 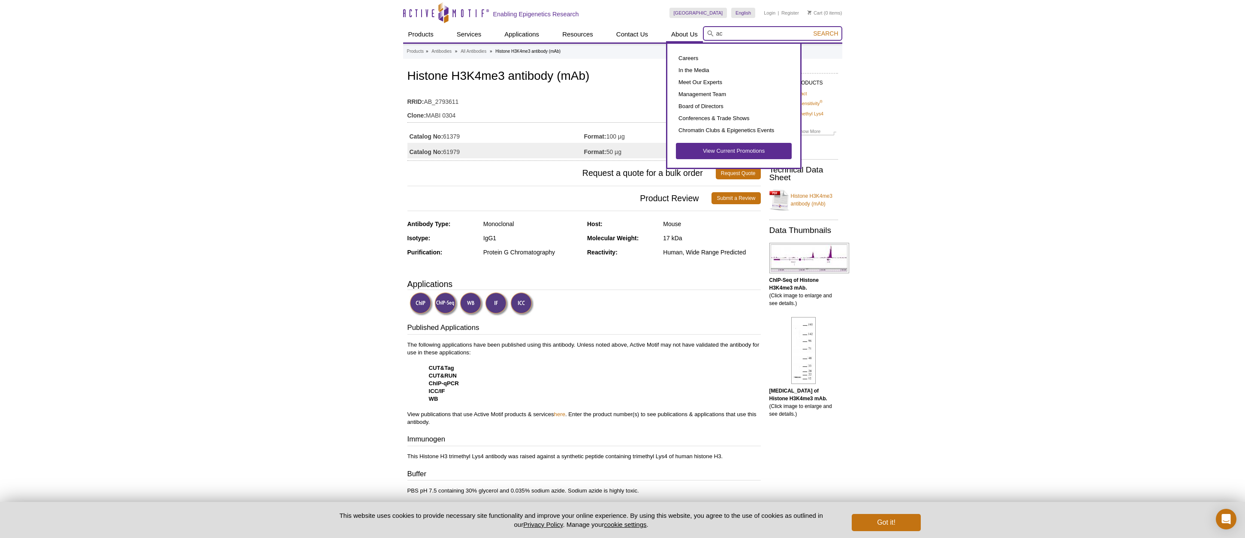 I want to click on h2: Data Thumbnails, so click(x=804, y=230).